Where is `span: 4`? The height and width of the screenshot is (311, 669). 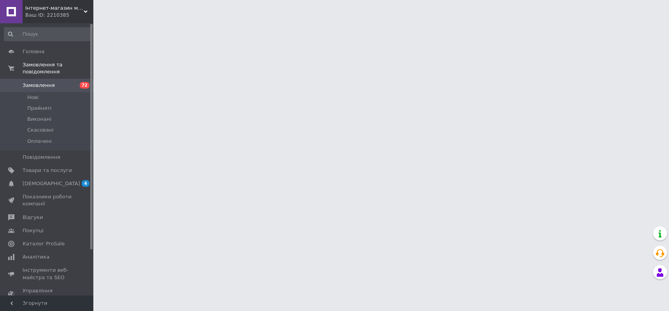
span: 4 is located at coordinates (86, 184).